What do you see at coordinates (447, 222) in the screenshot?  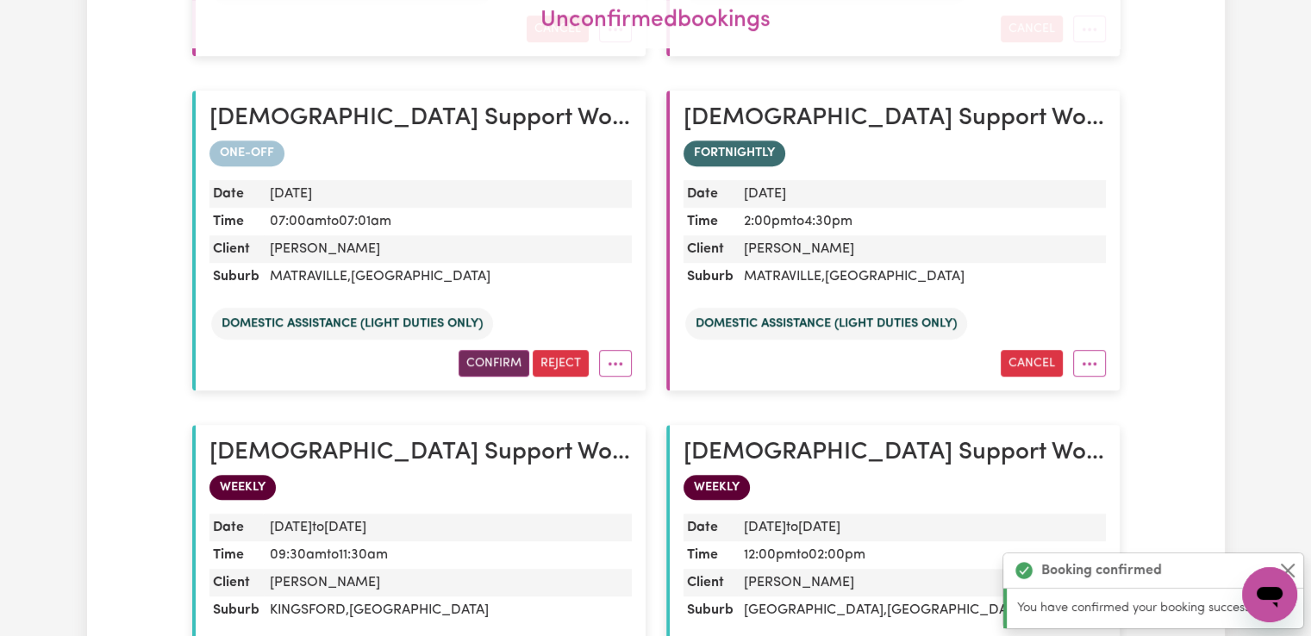 I see `dd: 07:00am to 07:01am` at bounding box center [447, 222].